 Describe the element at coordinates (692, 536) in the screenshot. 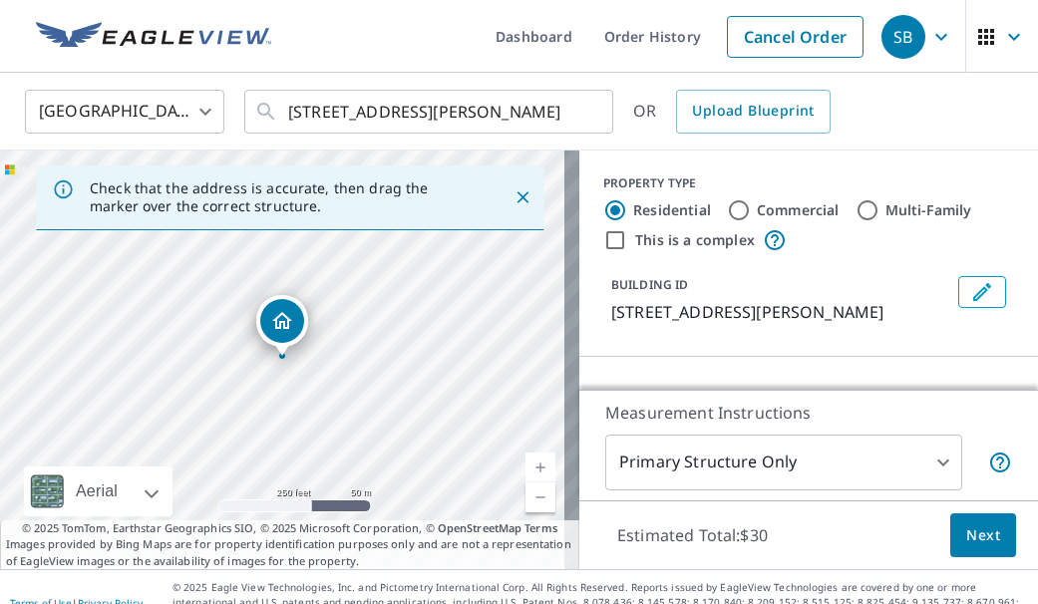

I see `p: Estimated Total: $30` at that location.